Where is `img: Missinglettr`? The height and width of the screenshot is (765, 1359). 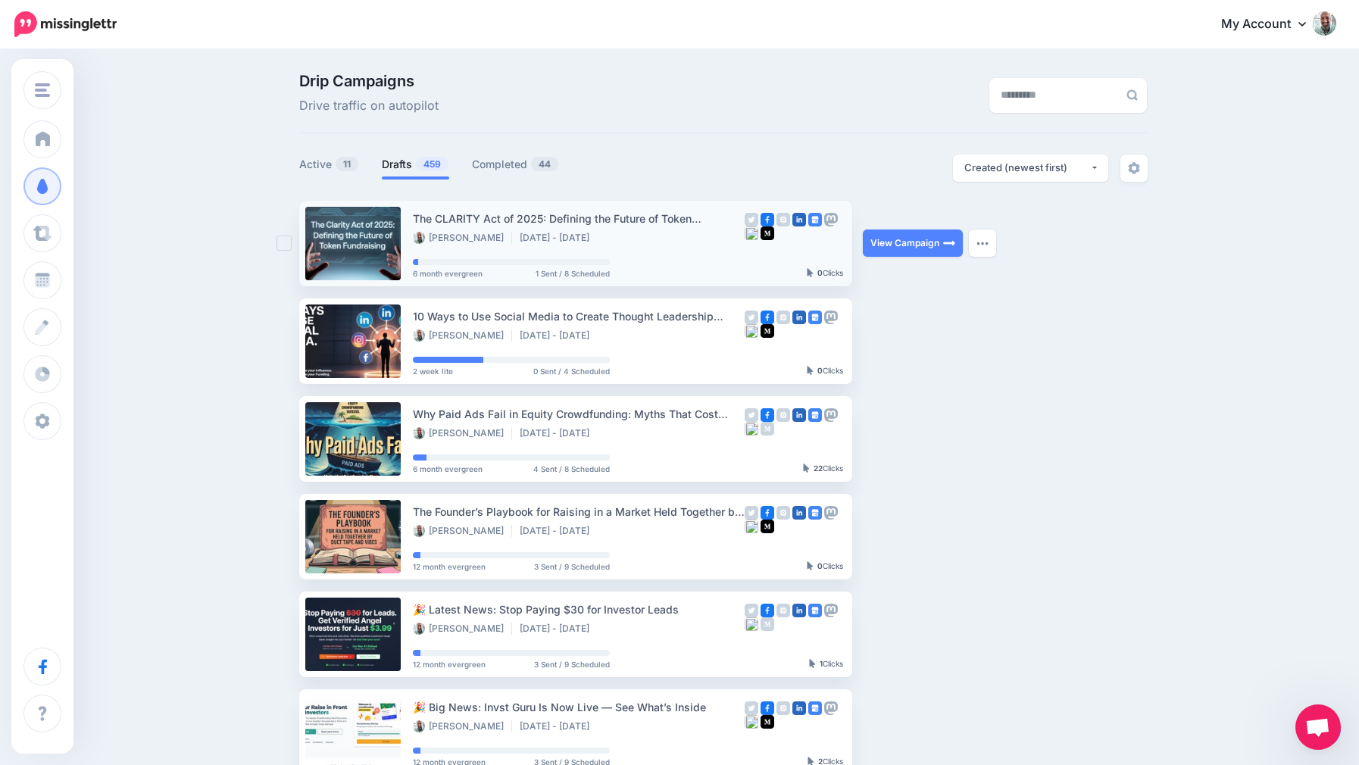
img: Missinglettr is located at coordinates (65, 24).